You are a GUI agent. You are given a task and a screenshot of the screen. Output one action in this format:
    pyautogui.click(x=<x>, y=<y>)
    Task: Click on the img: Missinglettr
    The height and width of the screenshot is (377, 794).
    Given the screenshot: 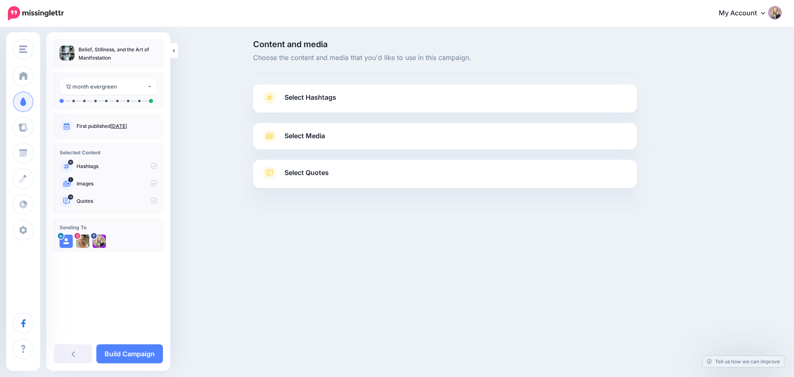 What is the action you would take?
    pyautogui.click(x=36, y=13)
    